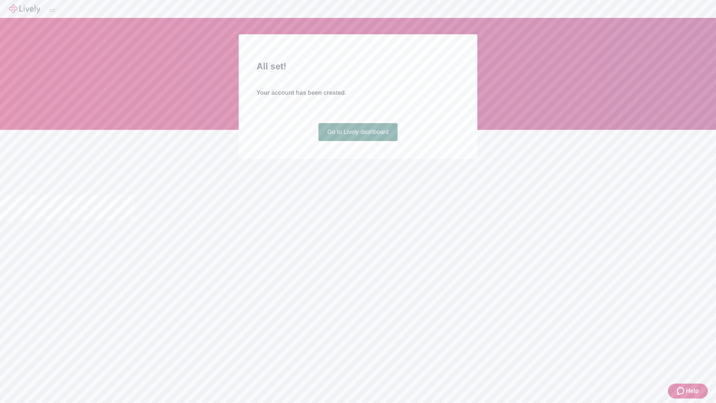 This screenshot has width=716, height=403. I want to click on img: Lively, so click(25, 9).